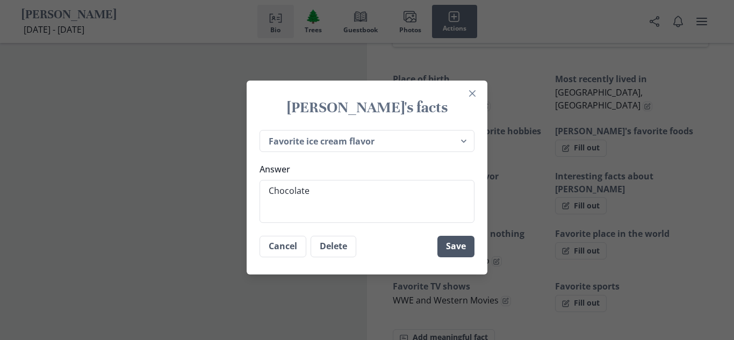  What do you see at coordinates (367, 141) in the screenshot?
I see `select: Question` at bounding box center [367, 141].